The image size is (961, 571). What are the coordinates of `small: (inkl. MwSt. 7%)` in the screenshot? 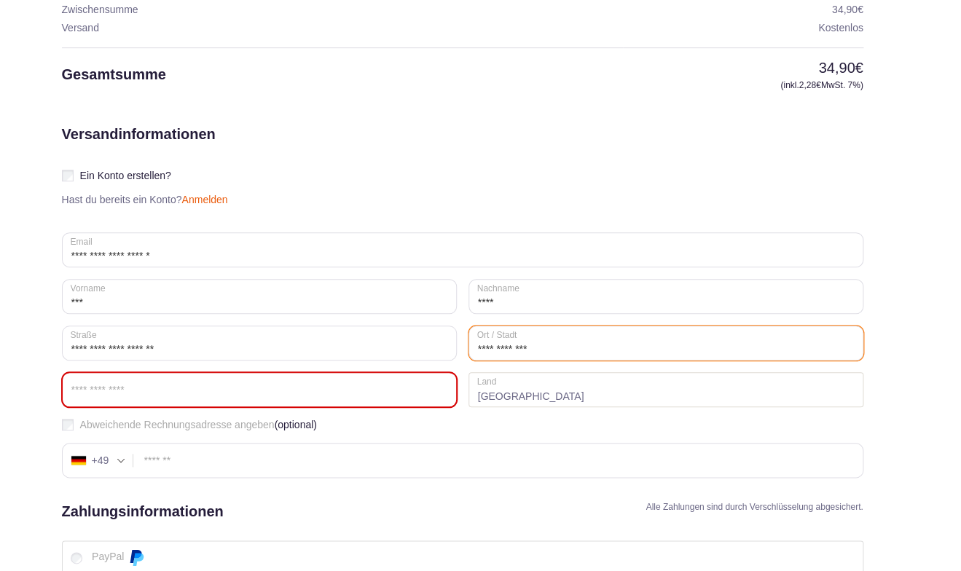 It's located at (747, 85).